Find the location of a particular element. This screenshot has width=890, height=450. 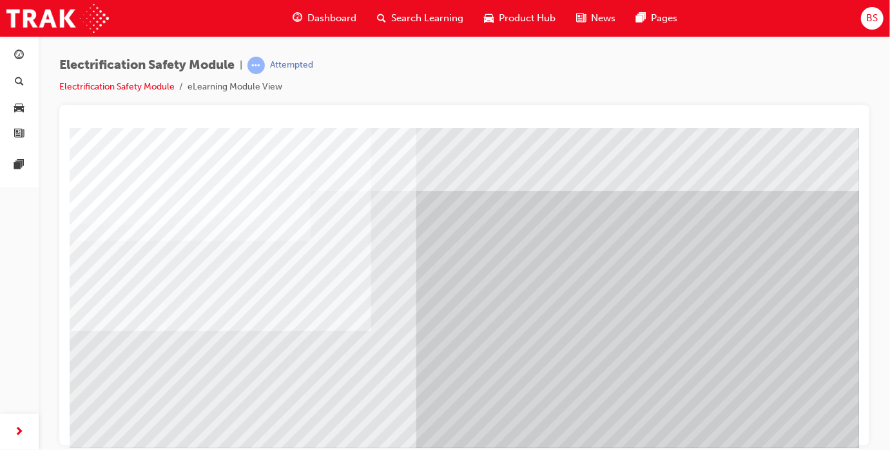

span: Pages is located at coordinates (664, 18).